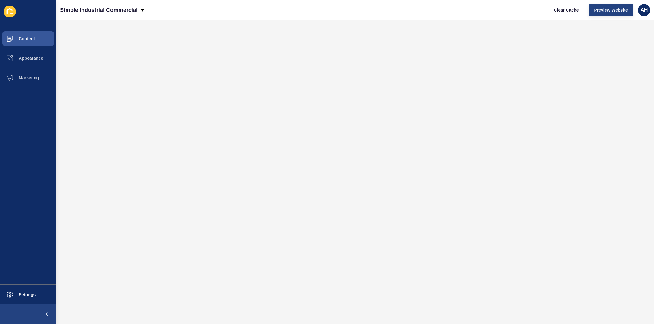  What do you see at coordinates (611, 10) in the screenshot?
I see `span: Preview Website` at bounding box center [611, 10].